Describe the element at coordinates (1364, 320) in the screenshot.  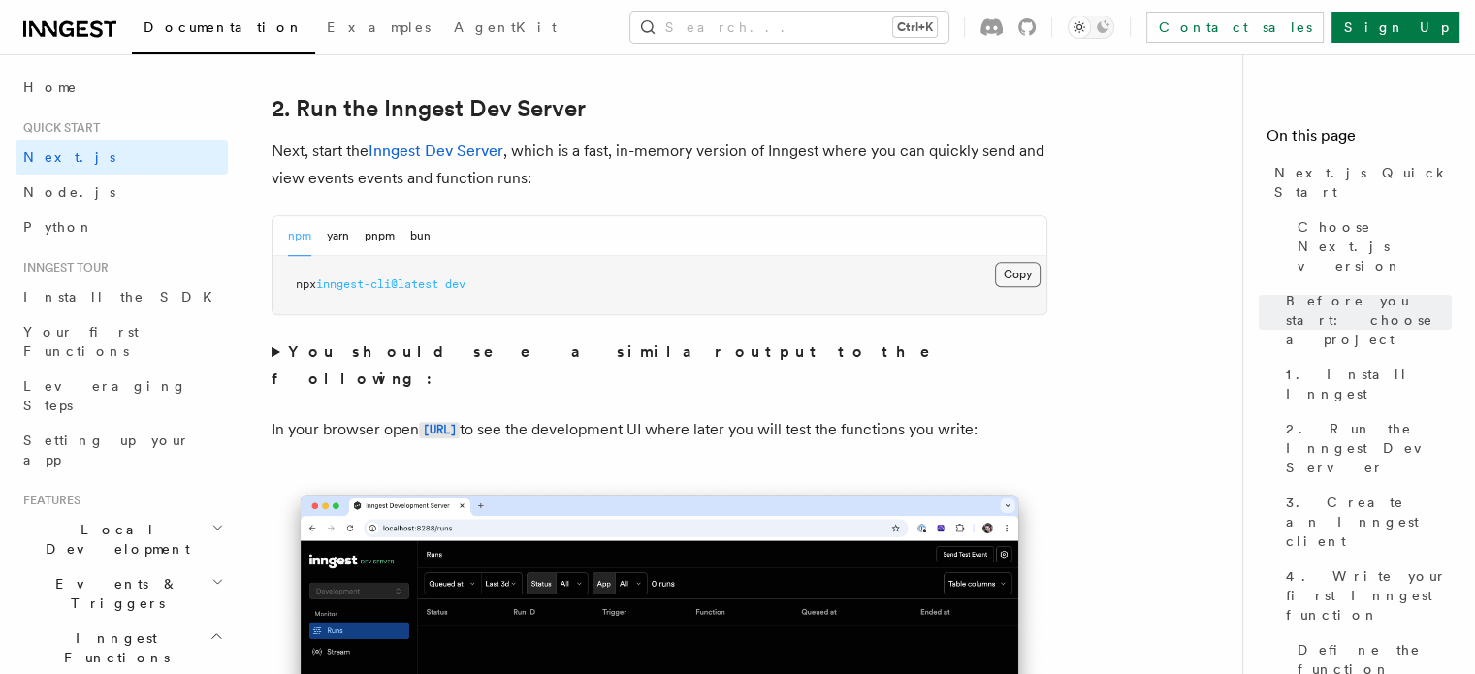
I see `a: Before you start: choose a project` at that location.